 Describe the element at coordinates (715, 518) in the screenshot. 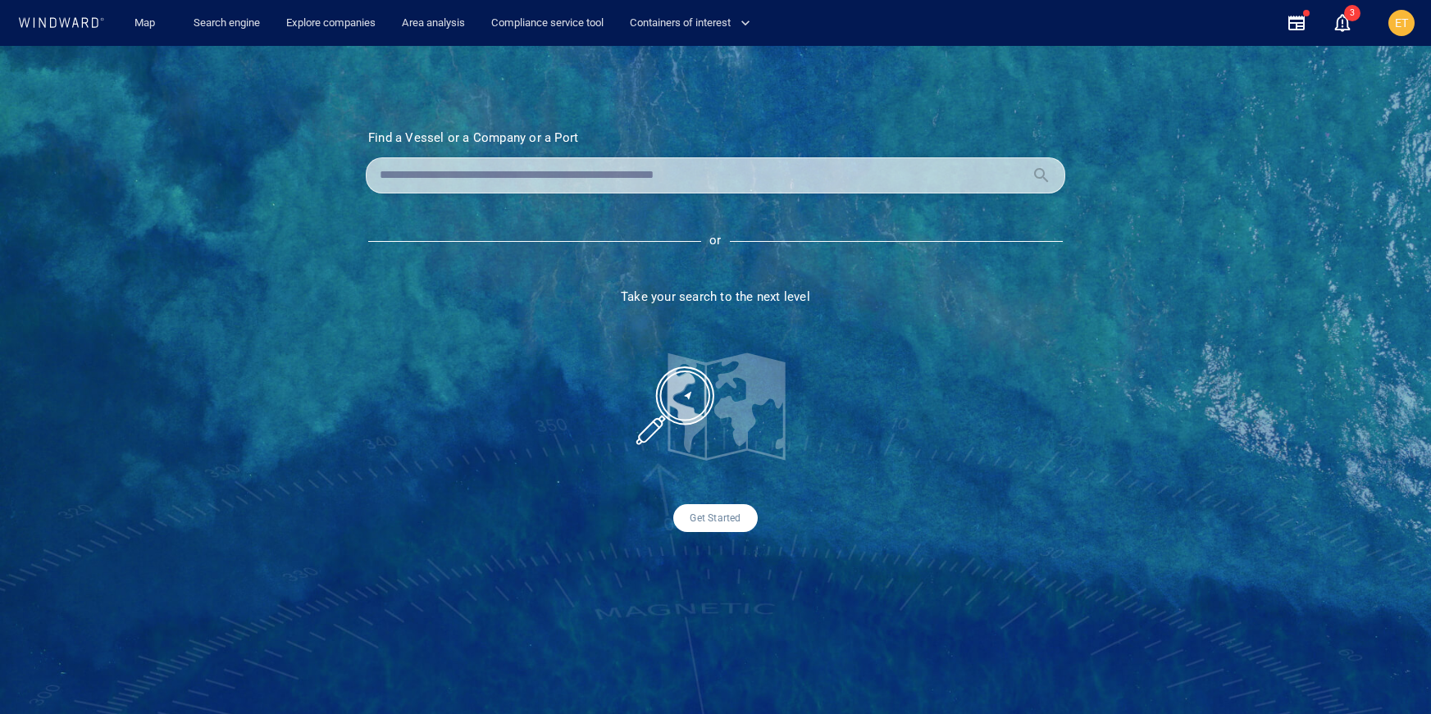

I see `a: Get Started` at that location.